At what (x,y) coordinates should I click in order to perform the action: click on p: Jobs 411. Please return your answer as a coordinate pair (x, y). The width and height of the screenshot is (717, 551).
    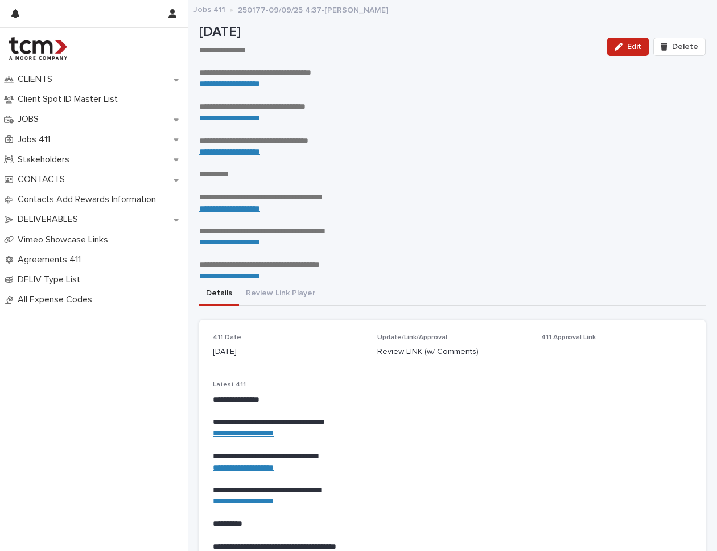
    Looking at the image, I should click on (36, 139).